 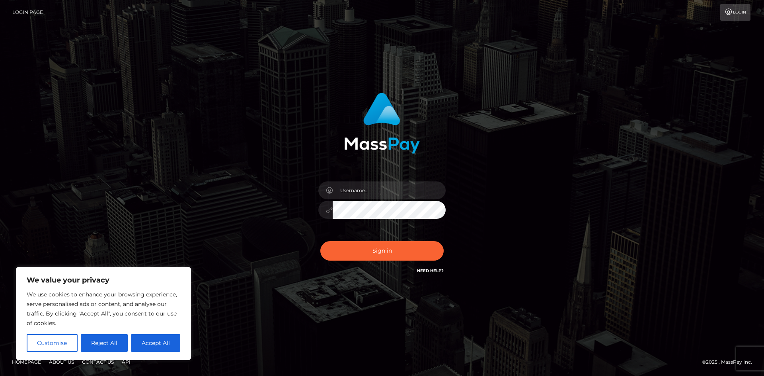 What do you see at coordinates (389, 190) in the screenshot?
I see `input: Username...` at bounding box center [389, 190].